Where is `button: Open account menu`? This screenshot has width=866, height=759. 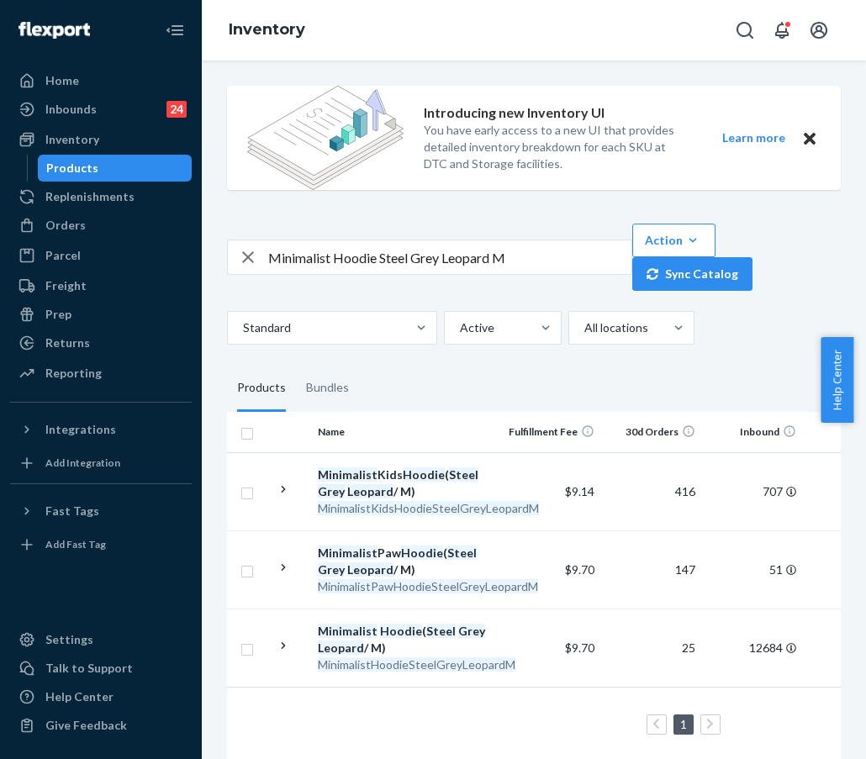 button: Open account menu is located at coordinates (819, 30).